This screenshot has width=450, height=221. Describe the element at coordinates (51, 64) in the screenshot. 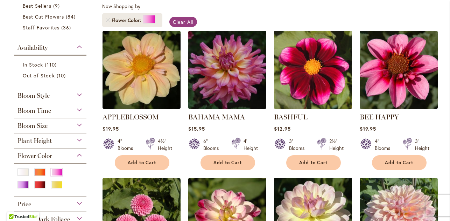

I see `a: In Stock 110` at that location.